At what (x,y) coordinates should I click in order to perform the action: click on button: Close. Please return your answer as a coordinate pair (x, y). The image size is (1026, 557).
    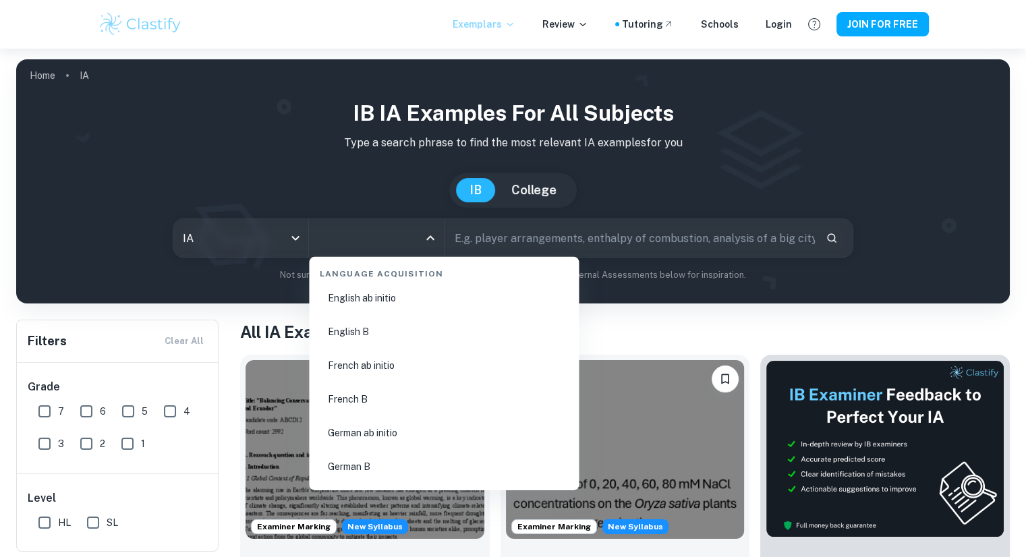
    Looking at the image, I should click on (430, 238).